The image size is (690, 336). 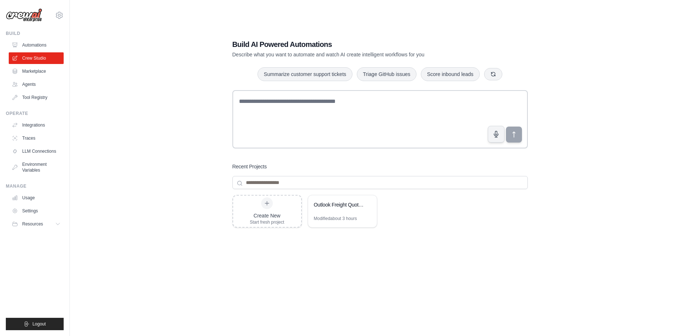 I want to click on div: Create New, so click(x=267, y=216).